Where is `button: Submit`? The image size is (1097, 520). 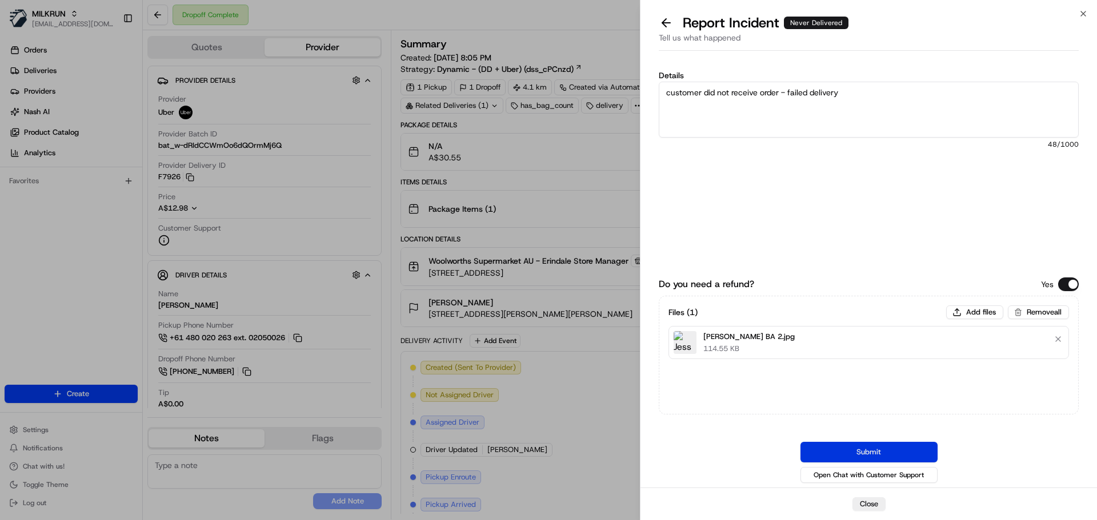 button: Submit is located at coordinates (869, 452).